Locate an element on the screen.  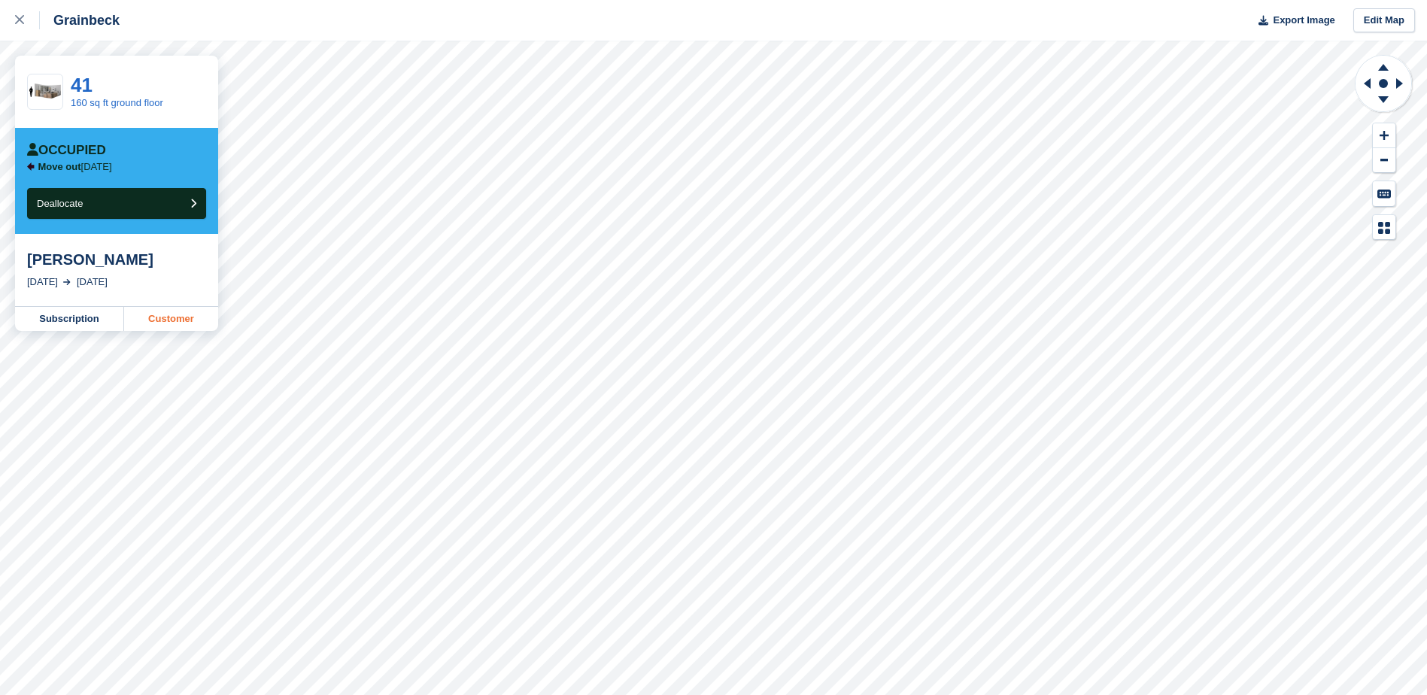
button: Deallocate is located at coordinates (117, 203).